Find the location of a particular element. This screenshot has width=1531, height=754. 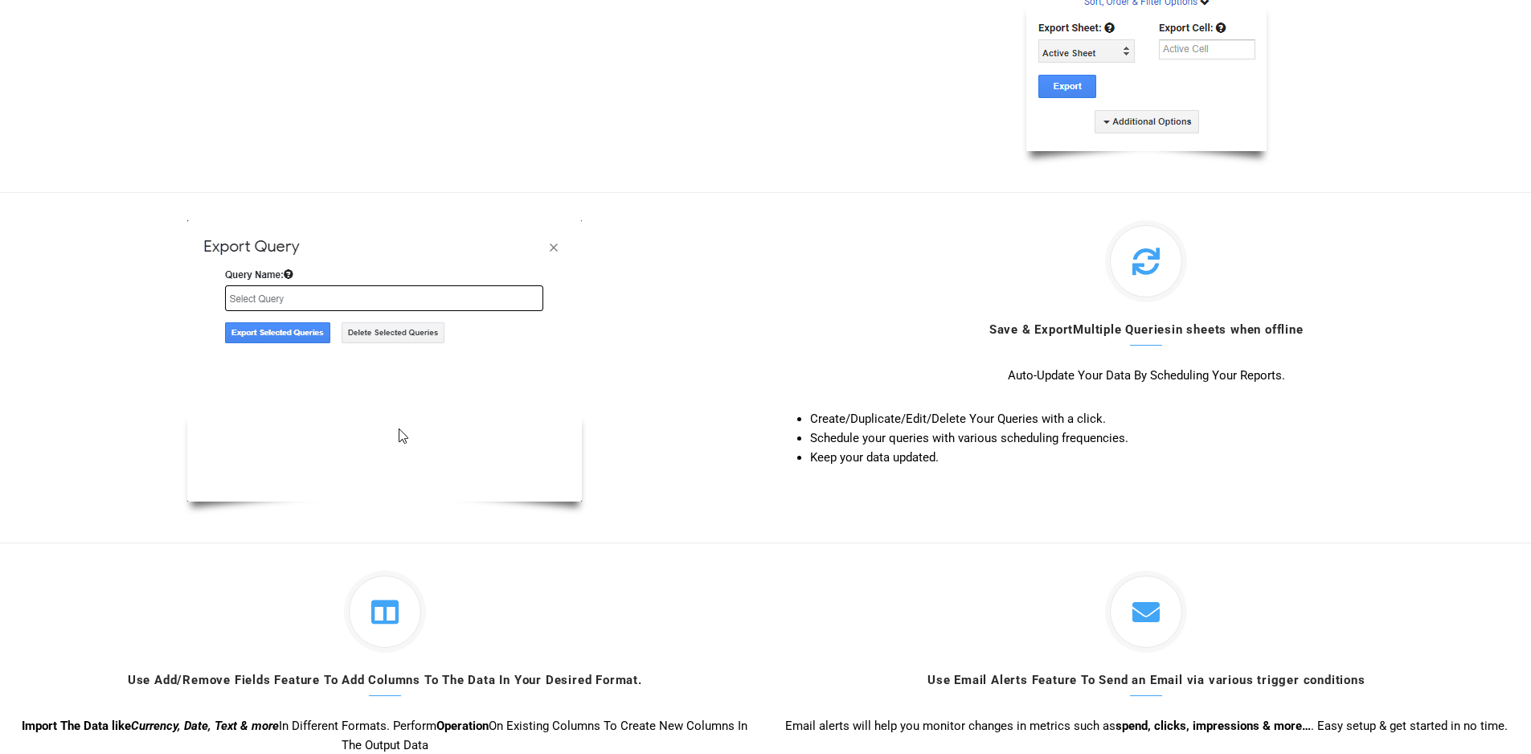

b: Multiple Queries is located at coordinates (1122, 329).